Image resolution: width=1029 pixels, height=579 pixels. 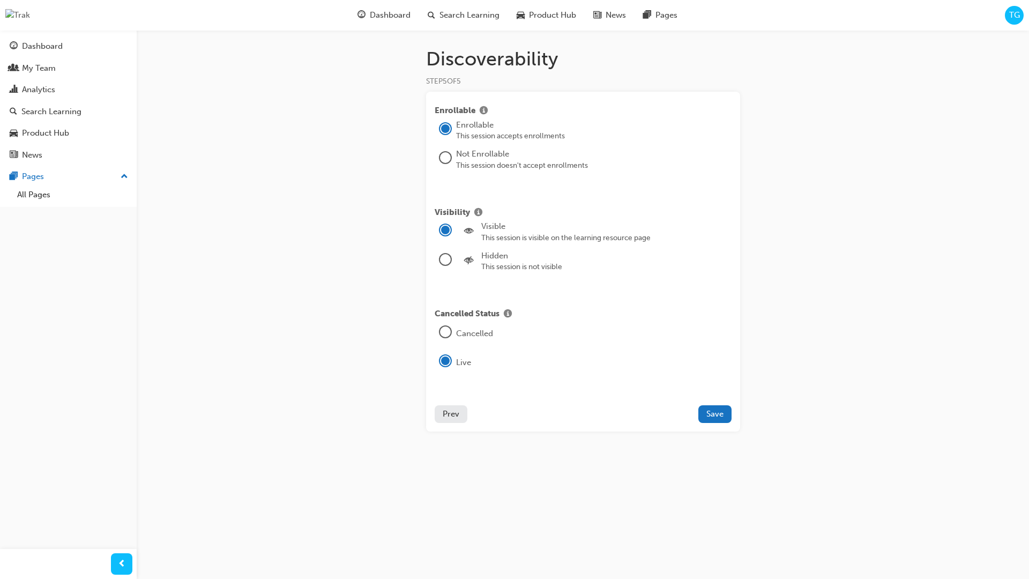 What do you see at coordinates (68, 176) in the screenshot?
I see `button: Pages` at bounding box center [68, 176].